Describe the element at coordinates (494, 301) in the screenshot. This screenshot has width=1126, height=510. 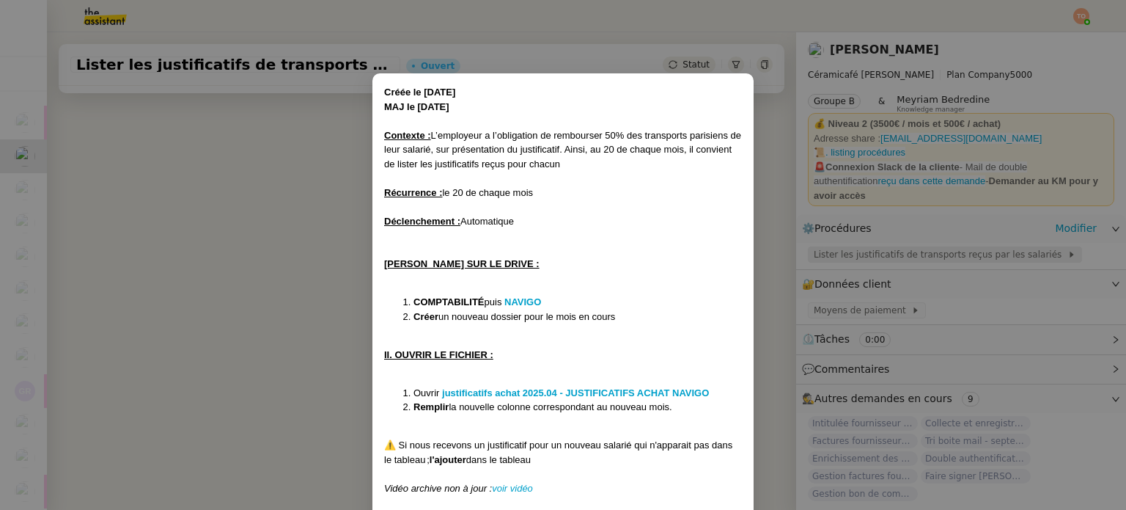
I see `span: puis` at that location.